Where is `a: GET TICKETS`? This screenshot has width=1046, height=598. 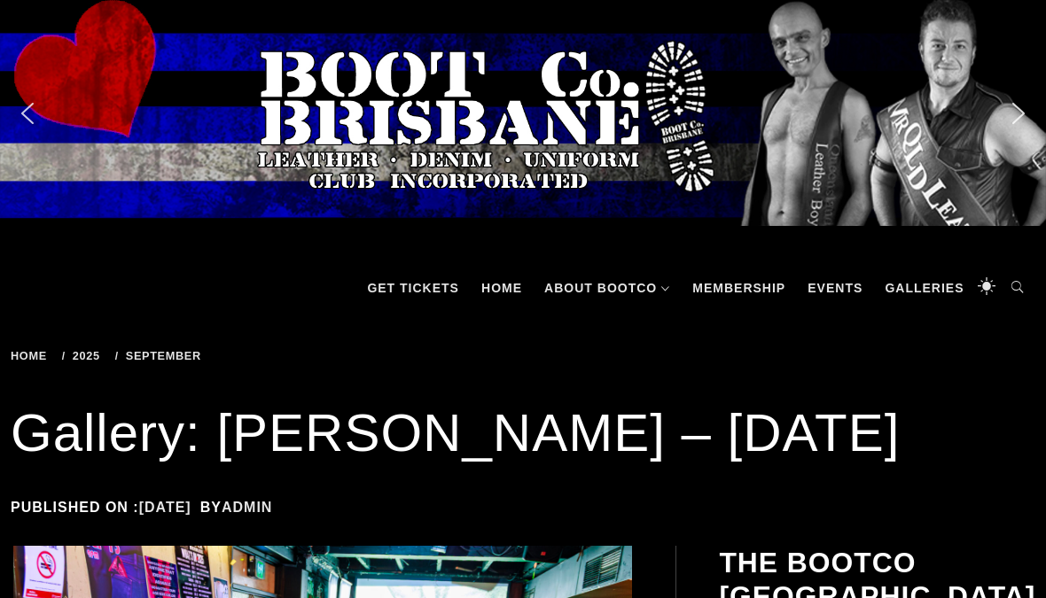 a: GET TICKETS is located at coordinates (413, 288).